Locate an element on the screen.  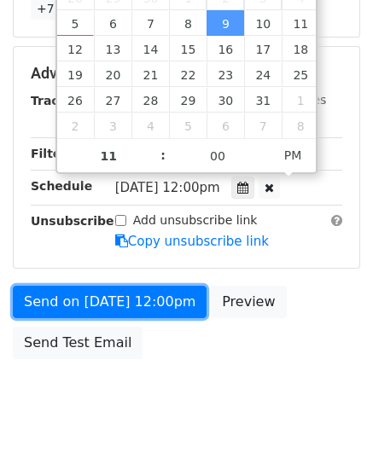
label: Add unsubscribe link is located at coordinates (195, 220).